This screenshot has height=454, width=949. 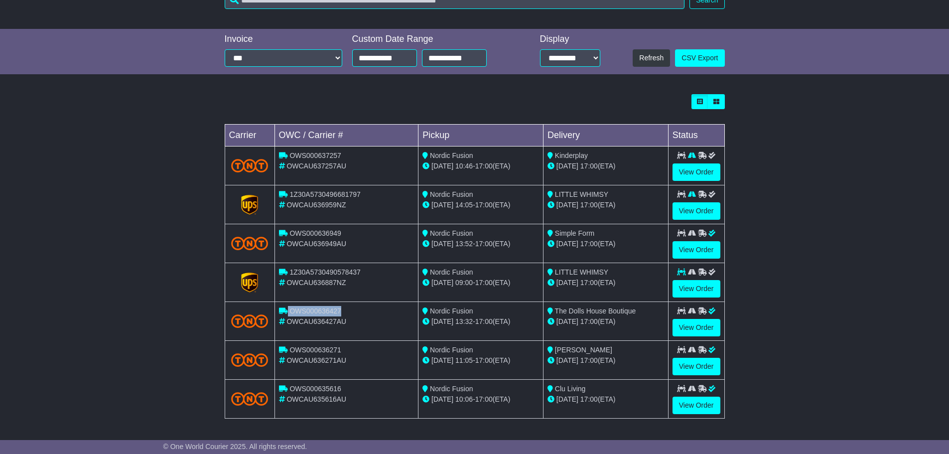 What do you see at coordinates (316, 399) in the screenshot?
I see `span: OWCAU635616AU` at bounding box center [316, 399].